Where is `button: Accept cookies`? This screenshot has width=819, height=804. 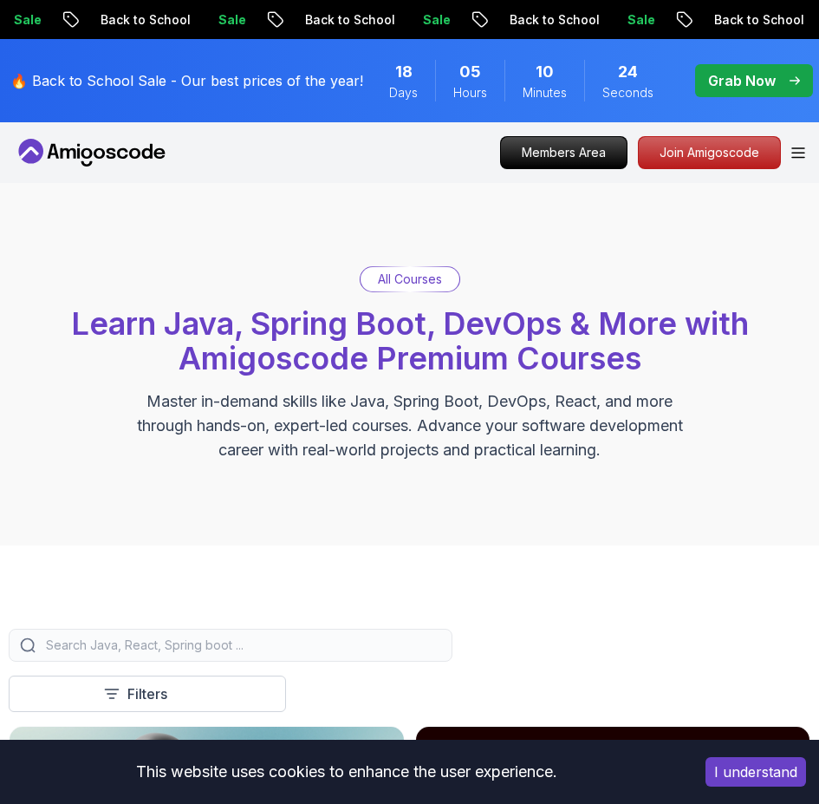
button: Accept cookies is located at coordinates (756, 771).